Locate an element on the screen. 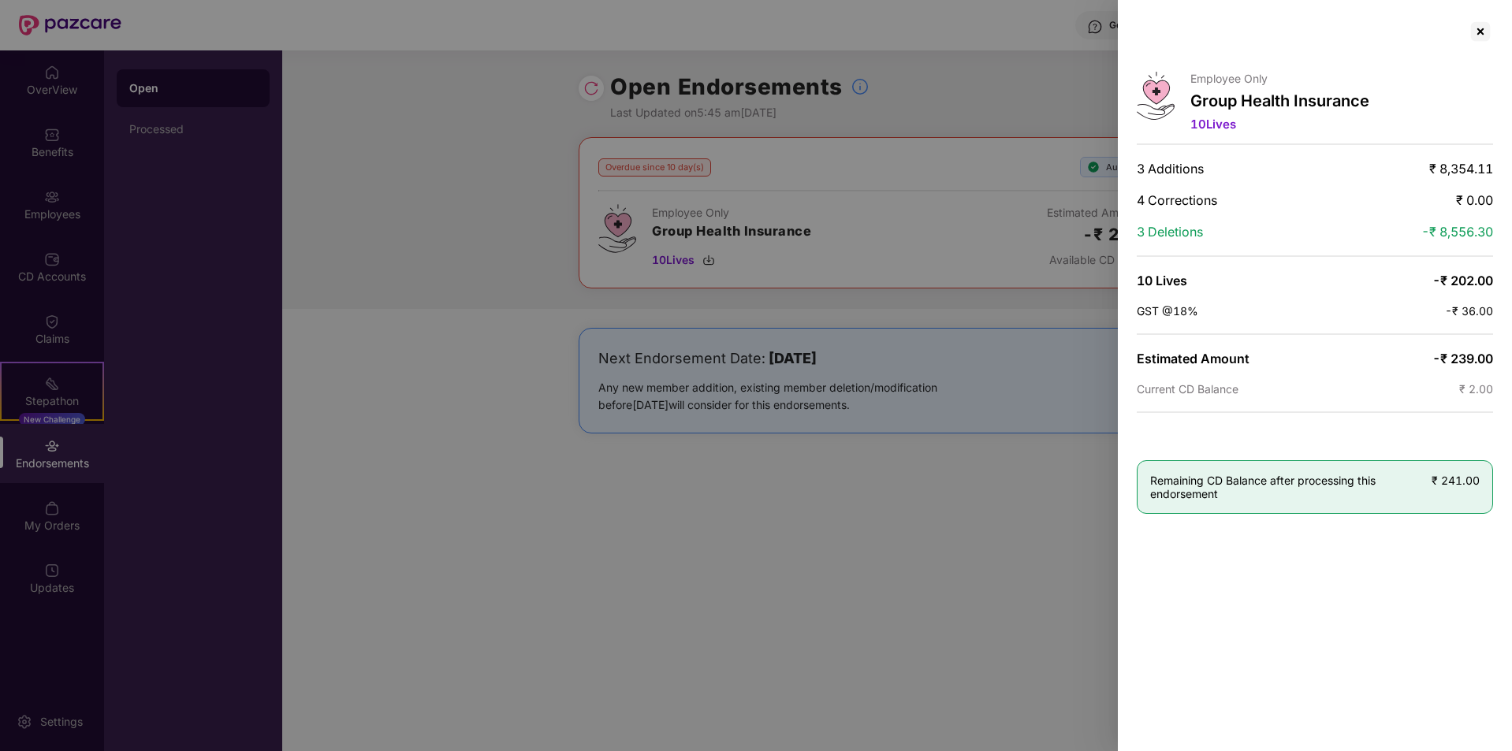 This screenshot has width=1512, height=751. span: -₹ 202.00 is located at coordinates (1462, 281).